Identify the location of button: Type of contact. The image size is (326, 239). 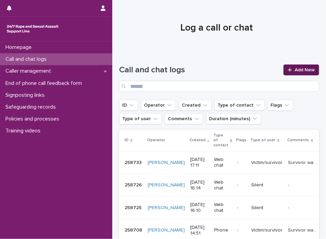
(239, 105).